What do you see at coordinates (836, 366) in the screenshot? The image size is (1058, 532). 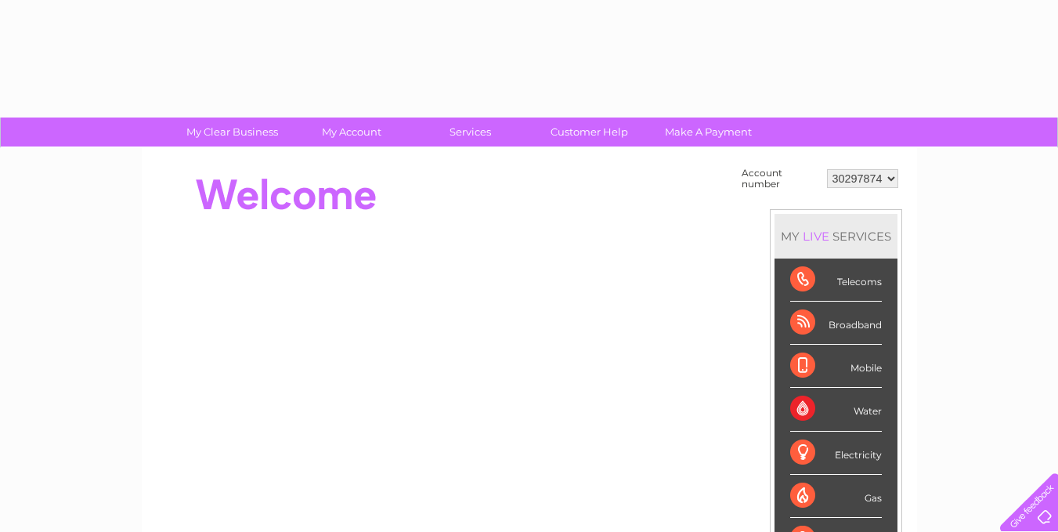 I see `div: Mobile` at bounding box center [836, 366].